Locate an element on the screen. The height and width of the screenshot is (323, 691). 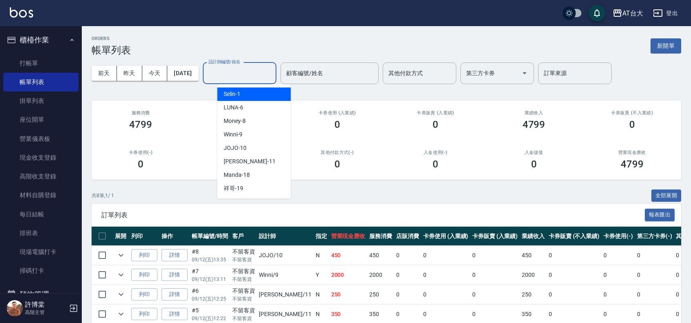
th: 服務消費 is located at coordinates (381, 236).